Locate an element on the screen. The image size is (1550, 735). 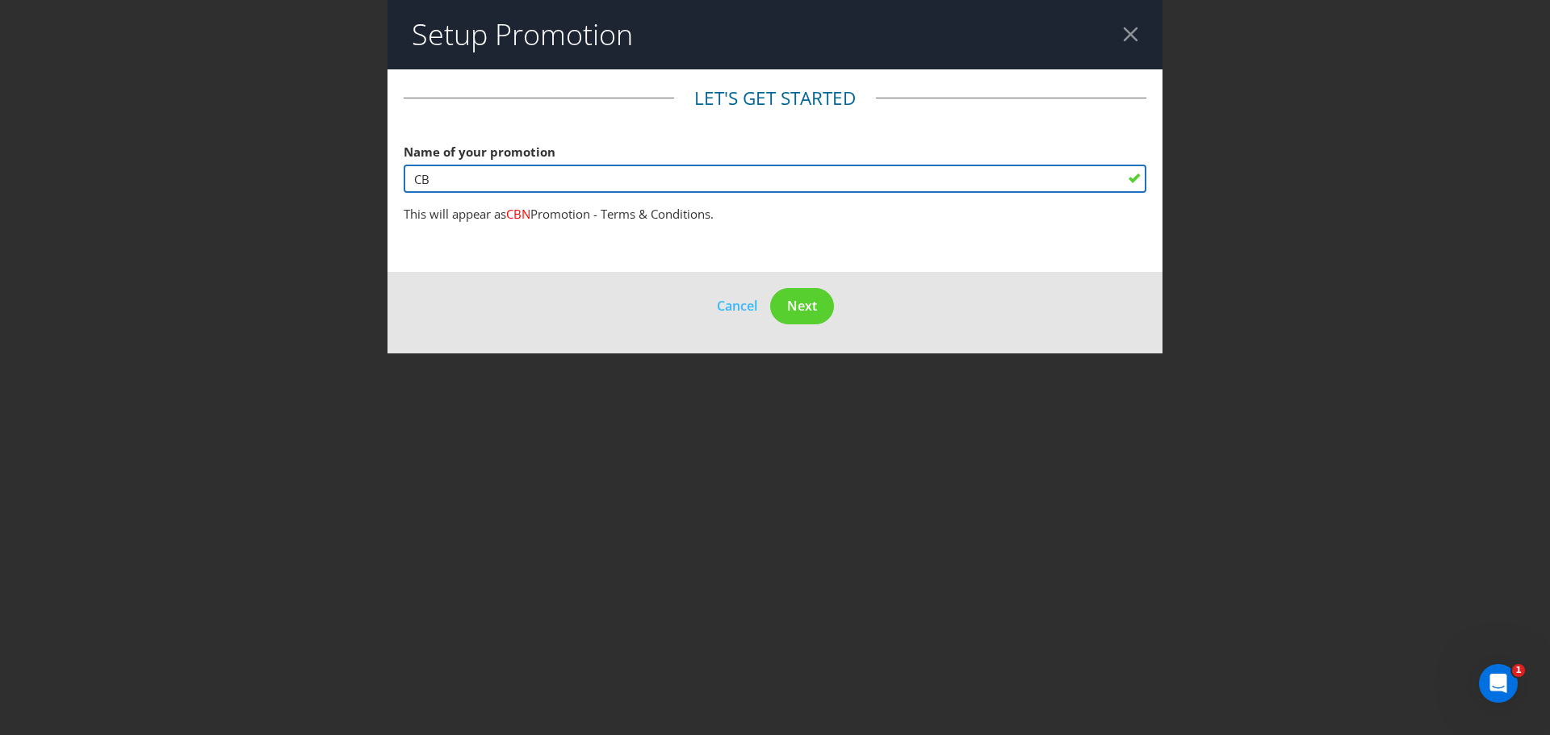
span: This will appear as is located at coordinates (454, 214).